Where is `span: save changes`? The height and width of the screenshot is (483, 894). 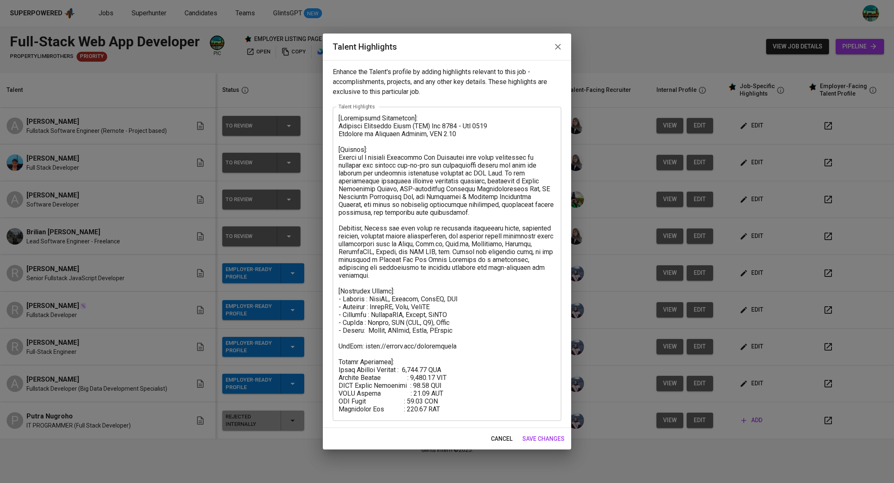
span: save changes is located at coordinates (543, 439).